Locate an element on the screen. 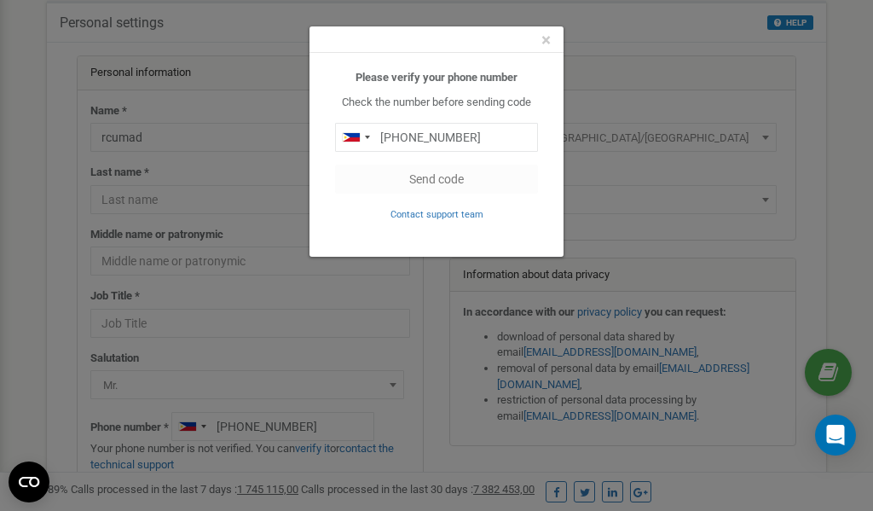  div: Telephone country code is located at coordinates (355, 137).